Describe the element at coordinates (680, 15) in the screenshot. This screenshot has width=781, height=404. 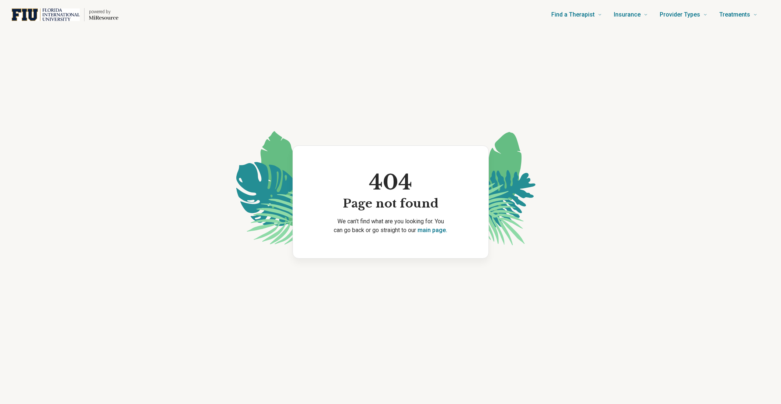
I see `span: Provider Types` at that location.